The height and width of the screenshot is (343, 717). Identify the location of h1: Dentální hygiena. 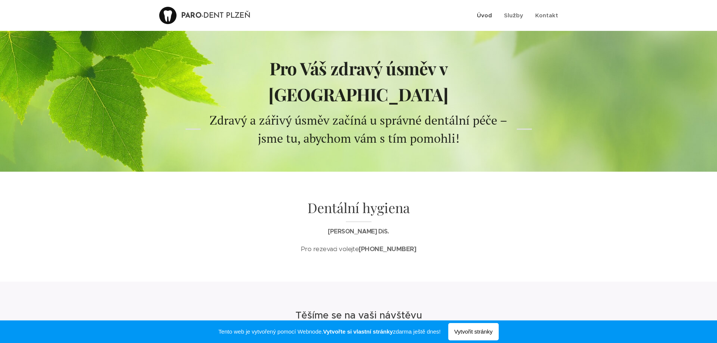
(359, 210).